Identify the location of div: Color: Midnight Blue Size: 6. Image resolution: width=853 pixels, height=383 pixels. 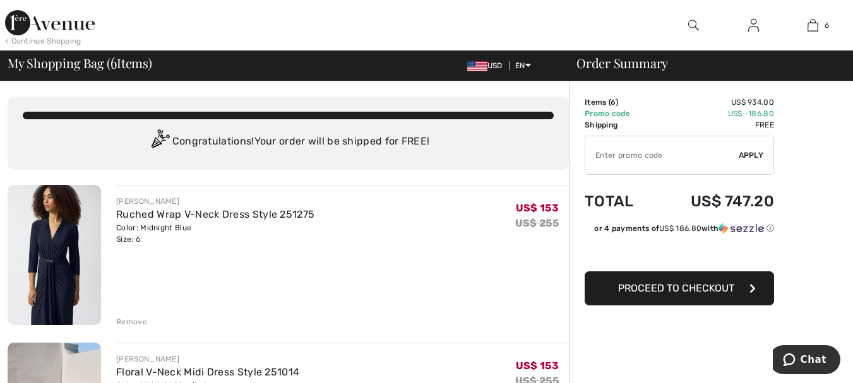
(215, 234).